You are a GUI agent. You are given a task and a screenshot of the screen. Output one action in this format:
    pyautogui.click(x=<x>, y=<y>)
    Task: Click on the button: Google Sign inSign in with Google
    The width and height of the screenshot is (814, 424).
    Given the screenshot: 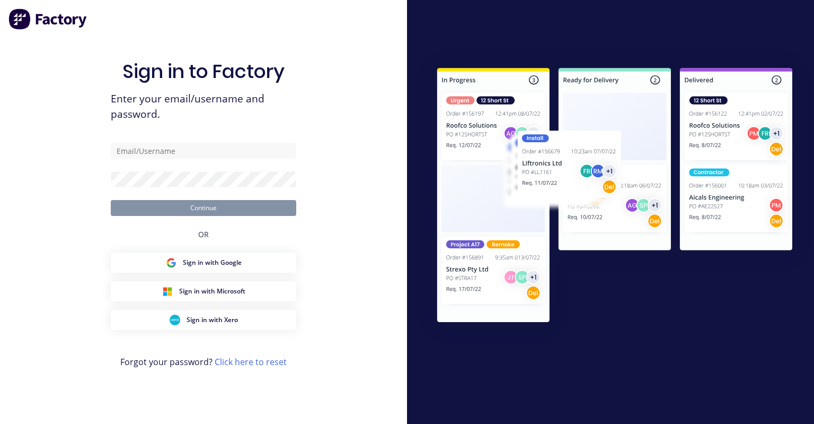 What is the action you would take?
    pyautogui.click(x=204, y=262)
    